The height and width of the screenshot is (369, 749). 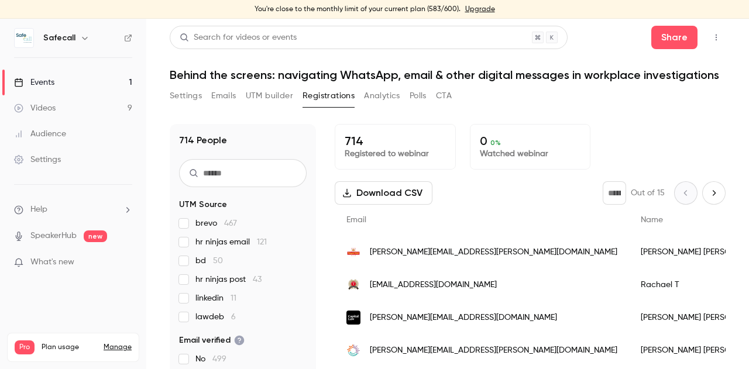 I want to click on span: UTM Source, so click(x=203, y=205).